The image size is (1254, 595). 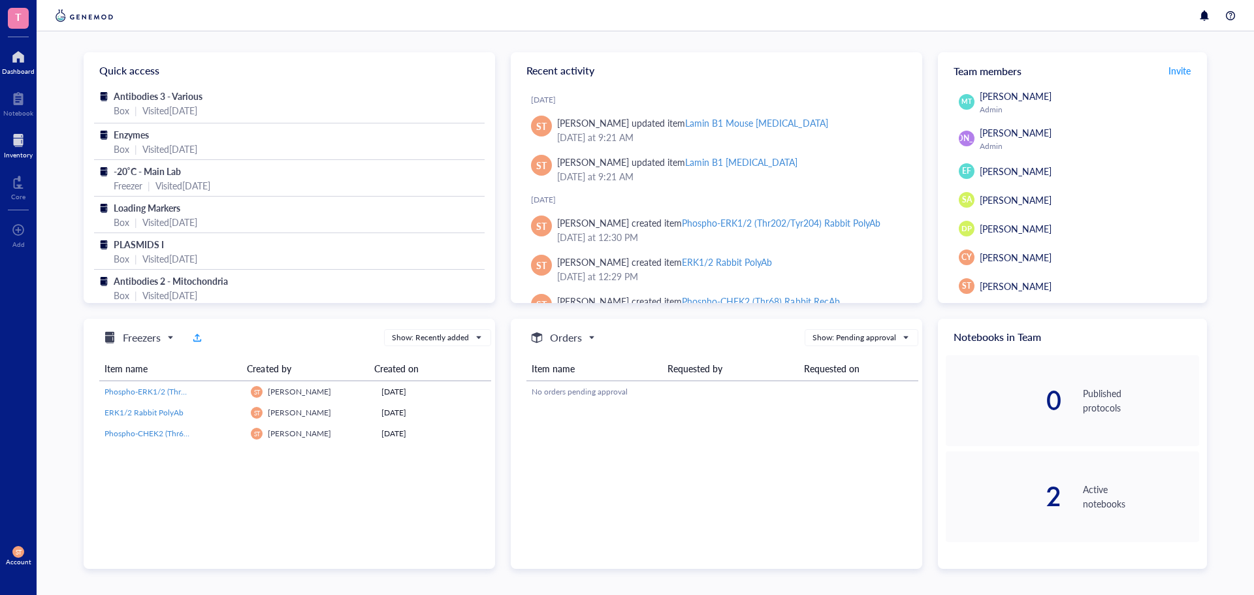 I want to click on a: Core, so click(x=18, y=186).